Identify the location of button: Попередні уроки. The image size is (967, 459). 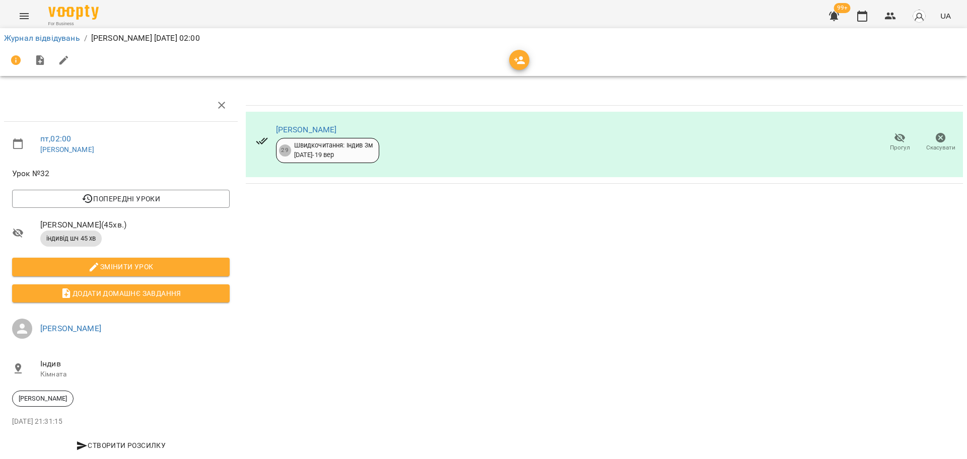
(121, 199).